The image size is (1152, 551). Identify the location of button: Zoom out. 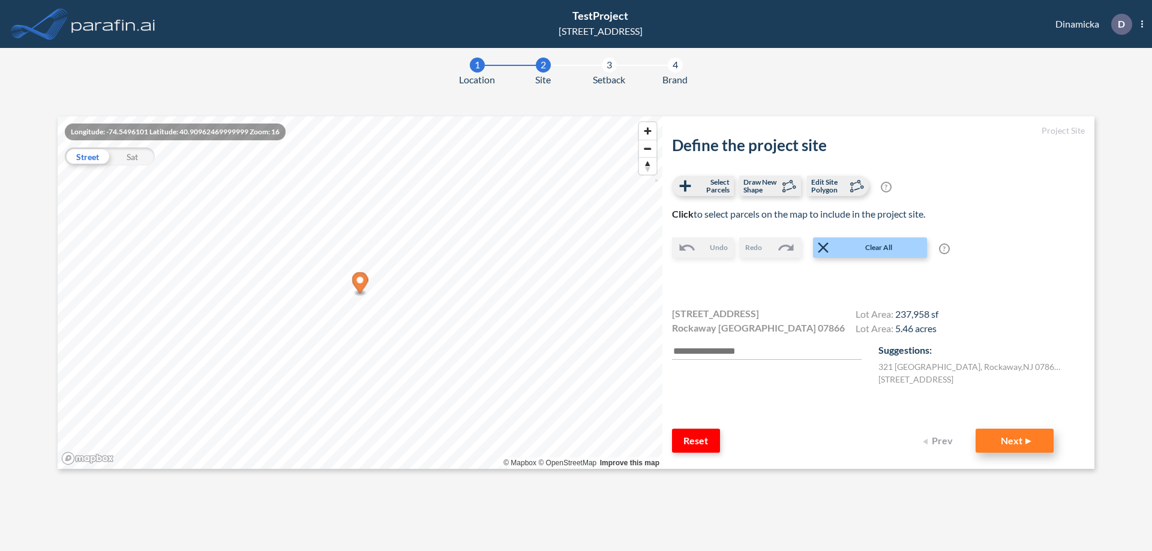
(647, 148).